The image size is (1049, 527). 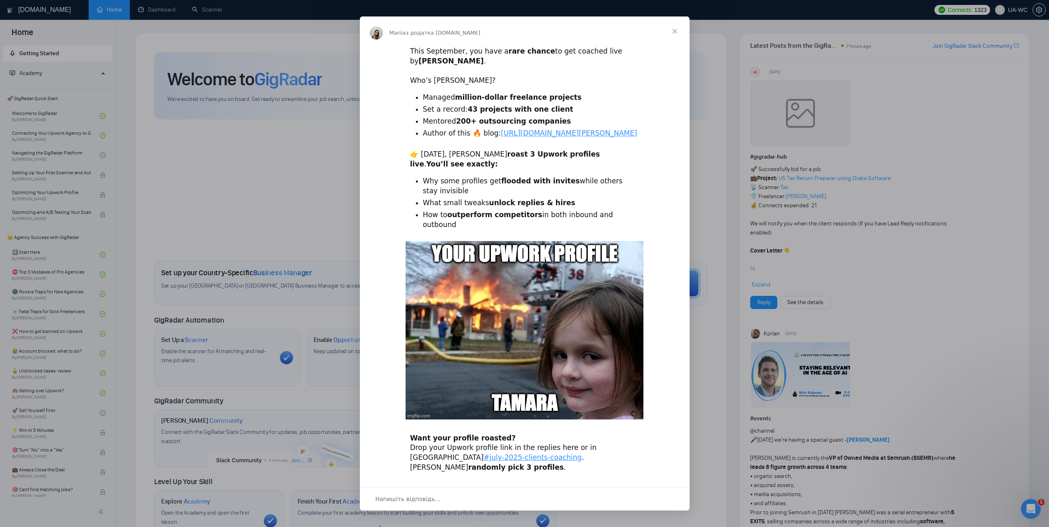 I want to click on b: roast 3 Upwork profiles live, so click(x=505, y=159).